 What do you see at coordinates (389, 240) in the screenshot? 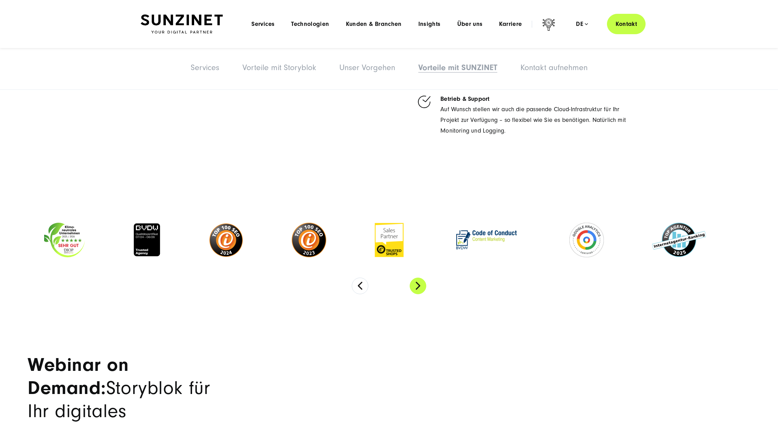
I see `img: Trusted Shop logo - Headless CMS - Zertifizierte Storyblok Agentur - Storyblok partner Agentur SU...` at bounding box center [389, 240].